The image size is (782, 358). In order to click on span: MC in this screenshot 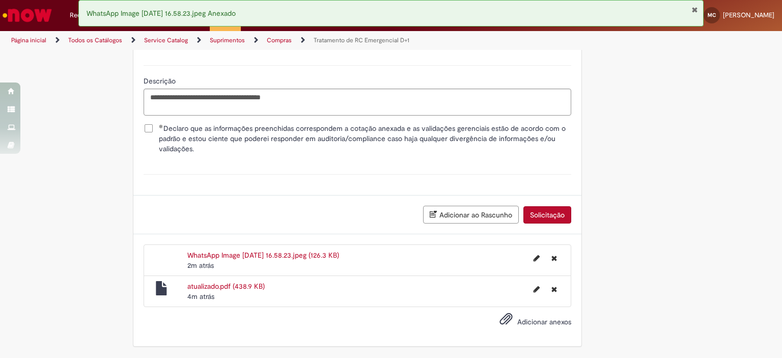, I will do `click(711, 15)`.